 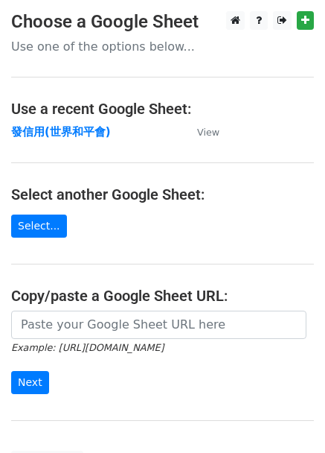 I want to click on h4: Copy/paste a Google Sheet URL:, so click(x=162, y=296).